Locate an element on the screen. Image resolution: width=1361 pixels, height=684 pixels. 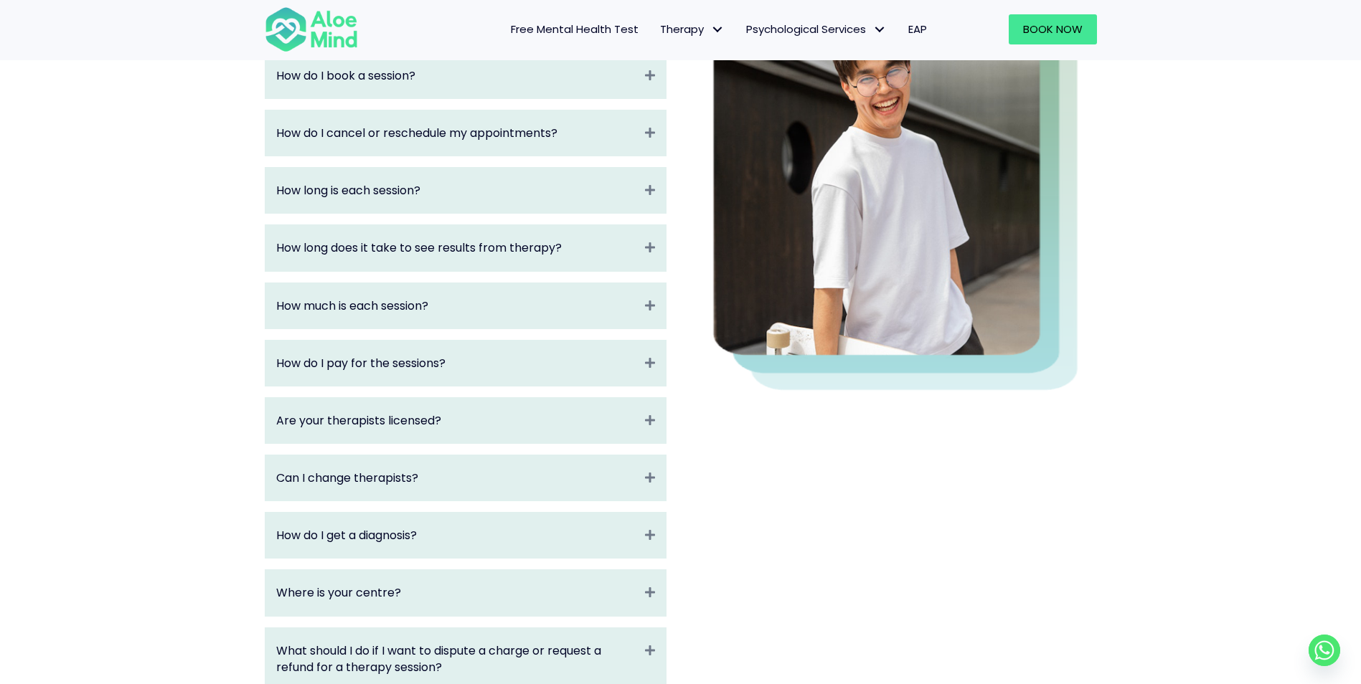
a: How do I get a diagnosis? is located at coordinates (457, 535).